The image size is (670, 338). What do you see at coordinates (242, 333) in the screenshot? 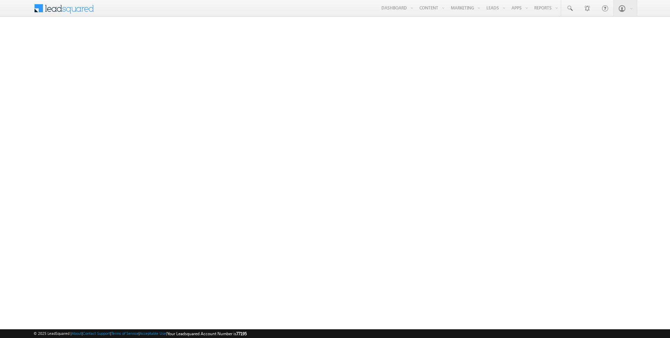
I see `span: 77195` at bounding box center [242, 333].